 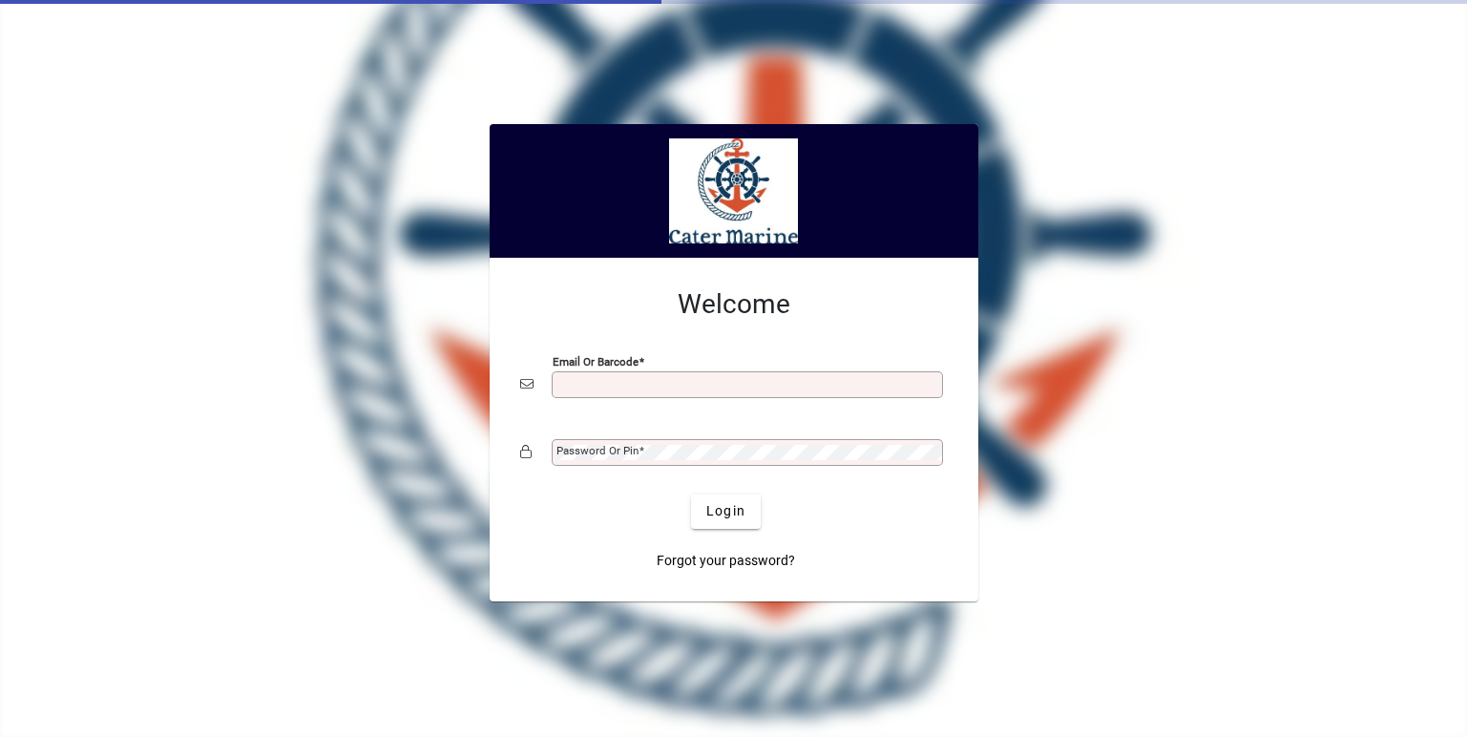 What do you see at coordinates (598, 451) in the screenshot?
I see `mat-label: Password or Pin` at bounding box center [598, 451].